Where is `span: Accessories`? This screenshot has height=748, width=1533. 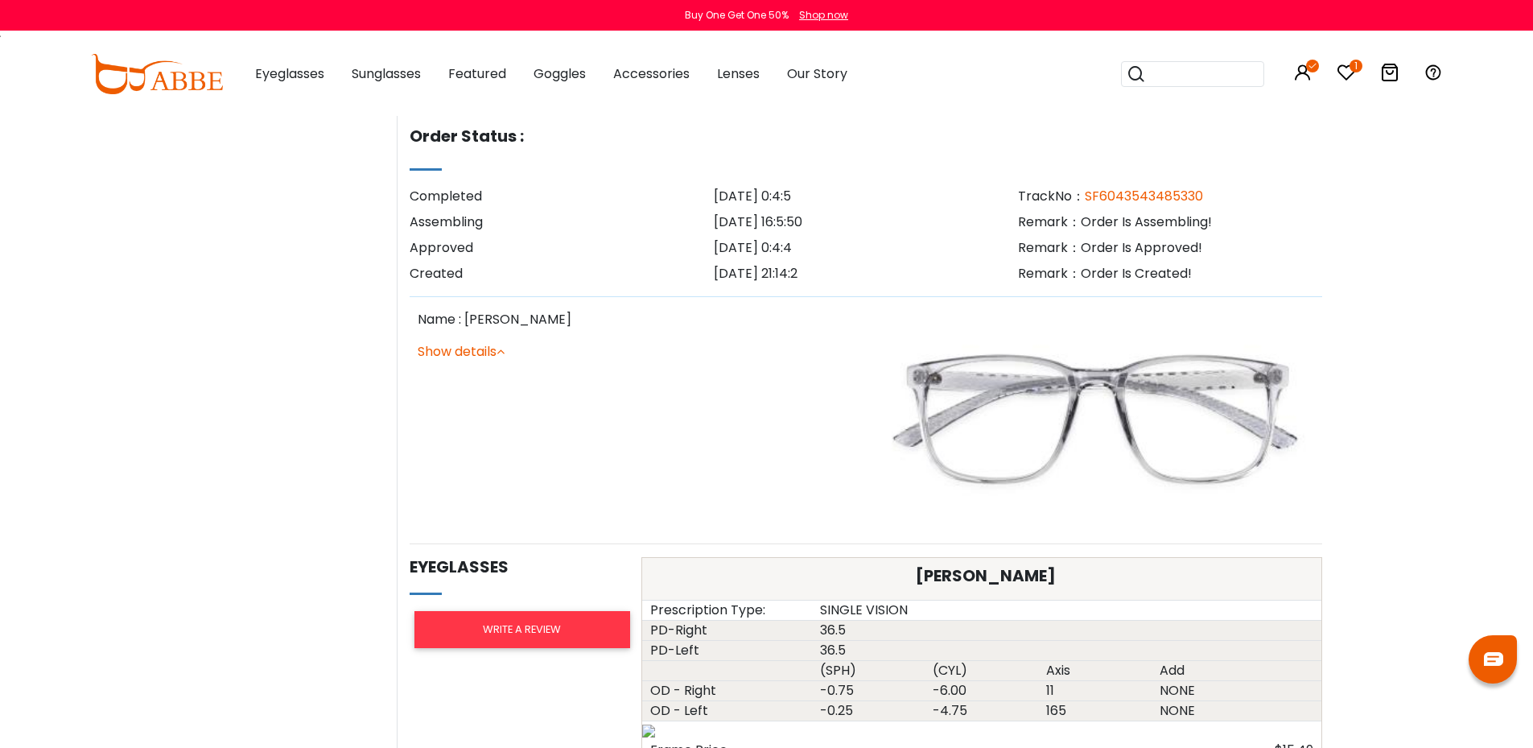
span: Accessories is located at coordinates (651, 73).